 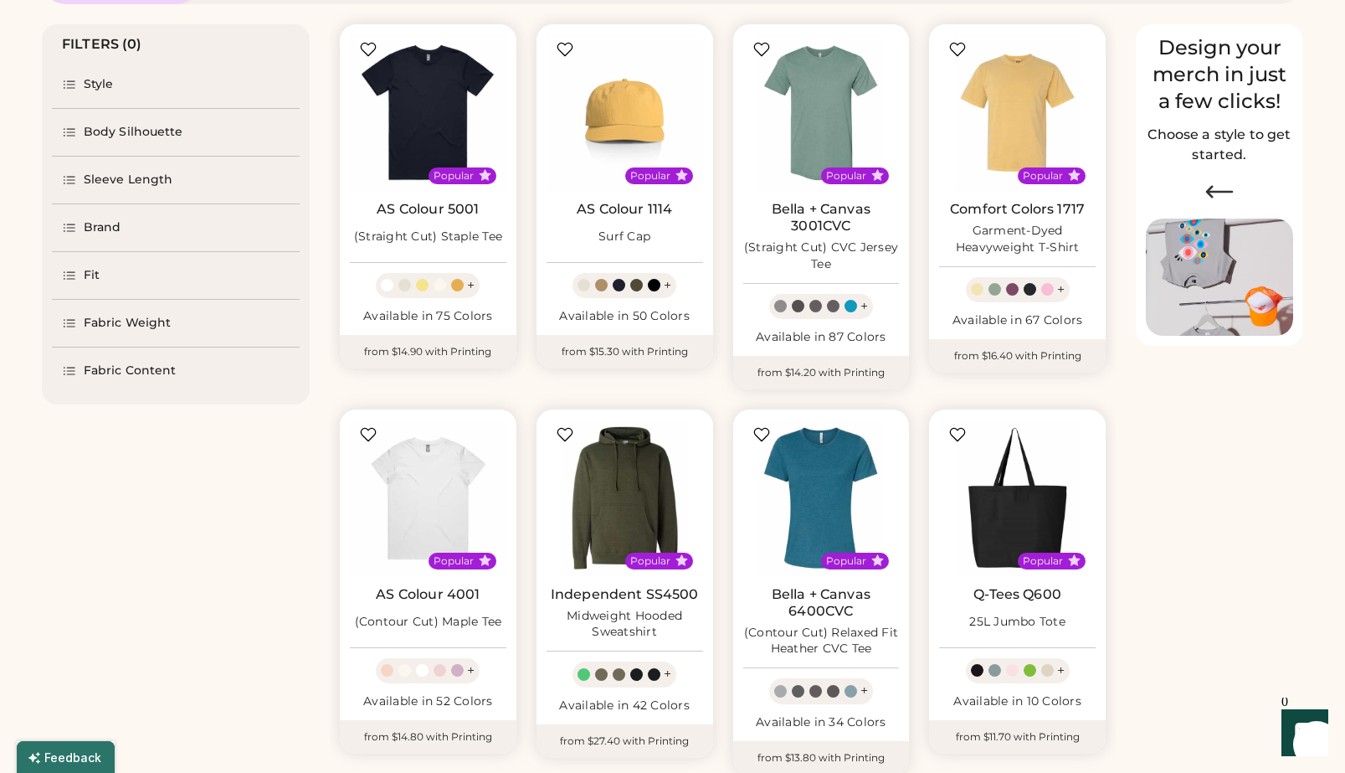 What do you see at coordinates (127, 323) in the screenshot?
I see `div: Fabric Weight` at bounding box center [127, 323].